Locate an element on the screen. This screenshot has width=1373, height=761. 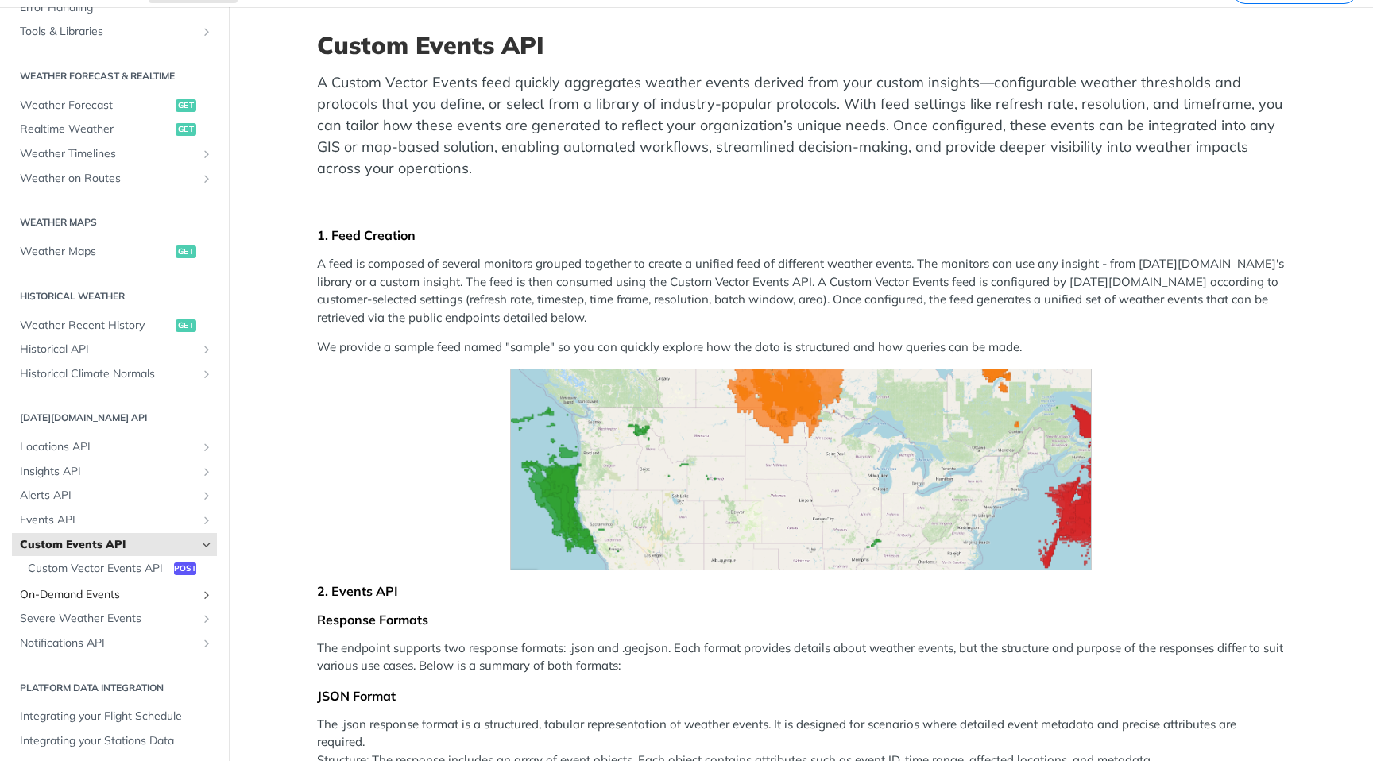
p: A feed is composed of several monitors grouped together to create a unified feed of different wea... is located at coordinates (801, 291).